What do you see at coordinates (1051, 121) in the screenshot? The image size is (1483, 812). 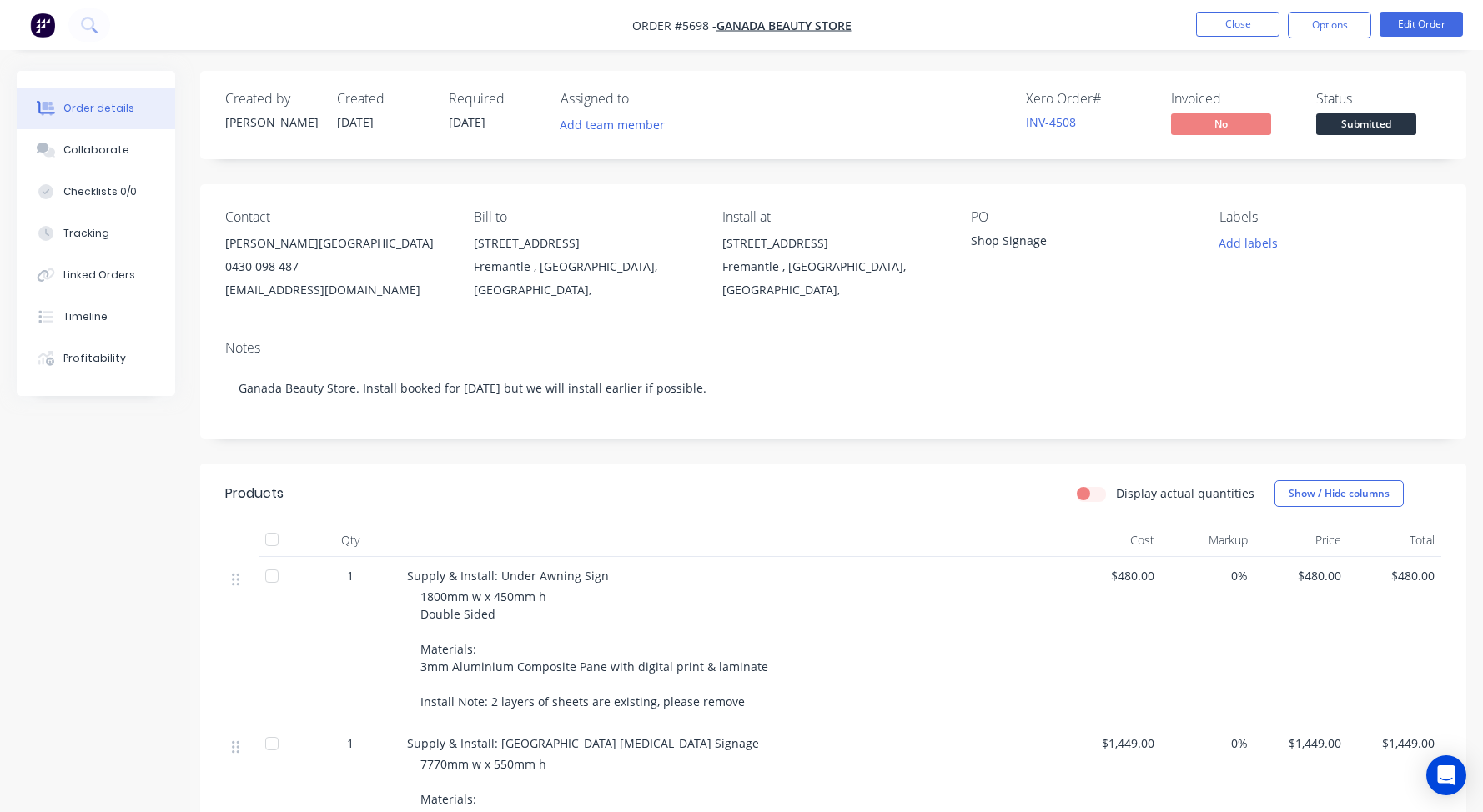 I see `a: INV-4508` at bounding box center [1051, 121].